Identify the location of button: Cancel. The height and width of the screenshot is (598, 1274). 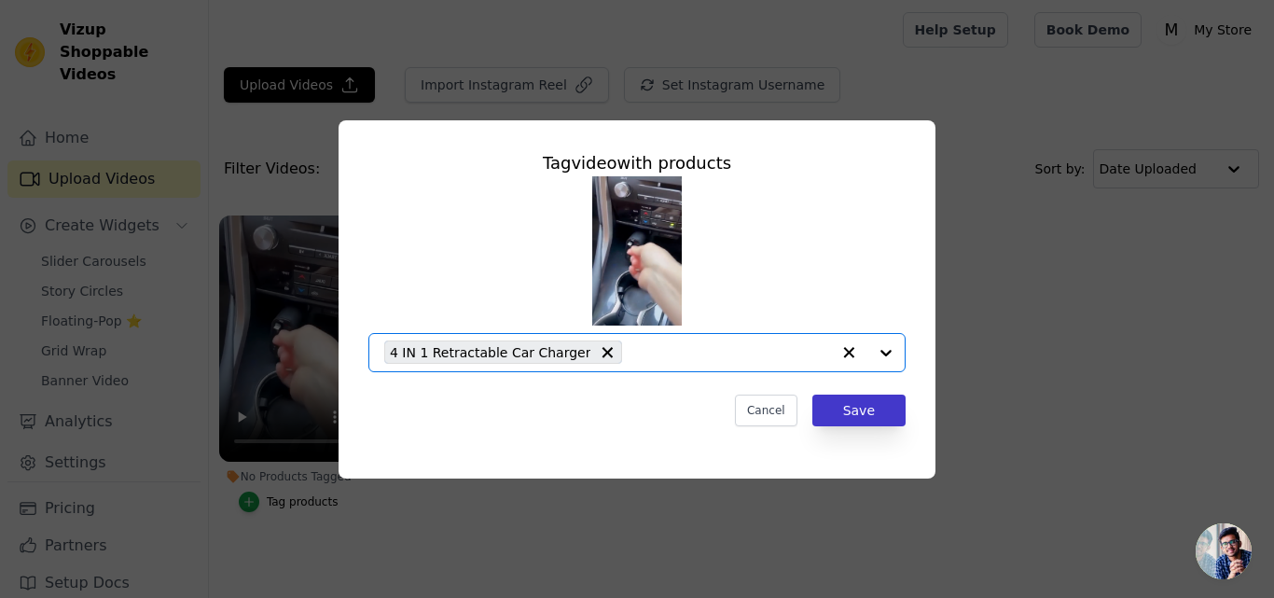
(766, 410).